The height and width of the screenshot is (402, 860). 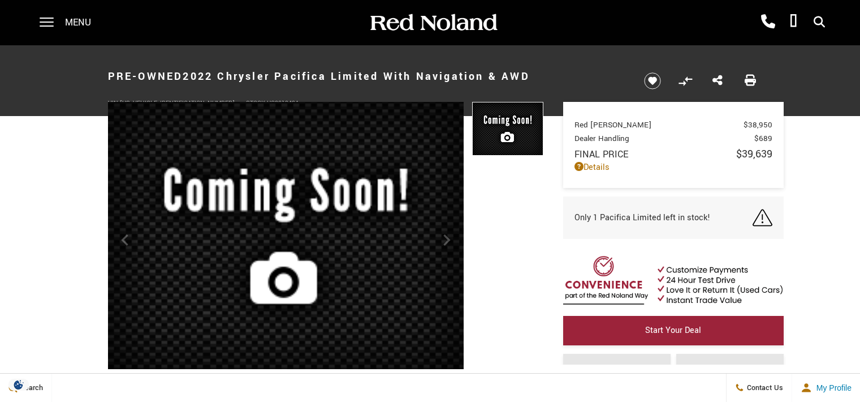 What do you see at coordinates (367, 76) in the screenshot?
I see `h1: 2022 Chrysler Pacifica Limited With Navigation & AWD` at bounding box center [367, 76].